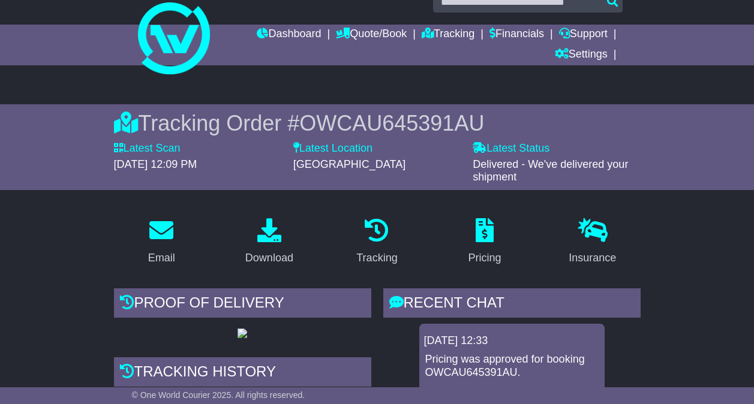  I want to click on a: Quote/Book, so click(371, 35).